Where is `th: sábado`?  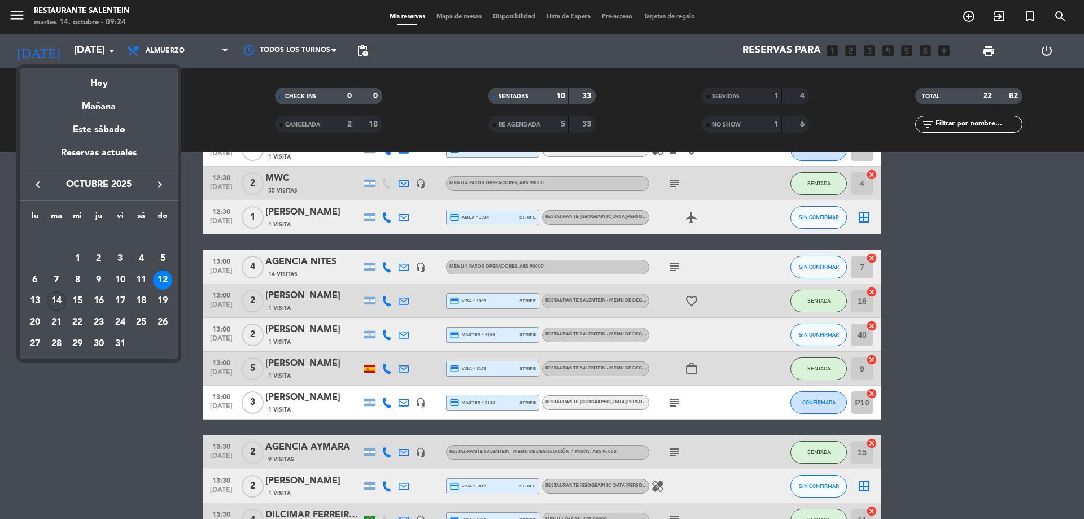 th: sábado is located at coordinates (142, 218).